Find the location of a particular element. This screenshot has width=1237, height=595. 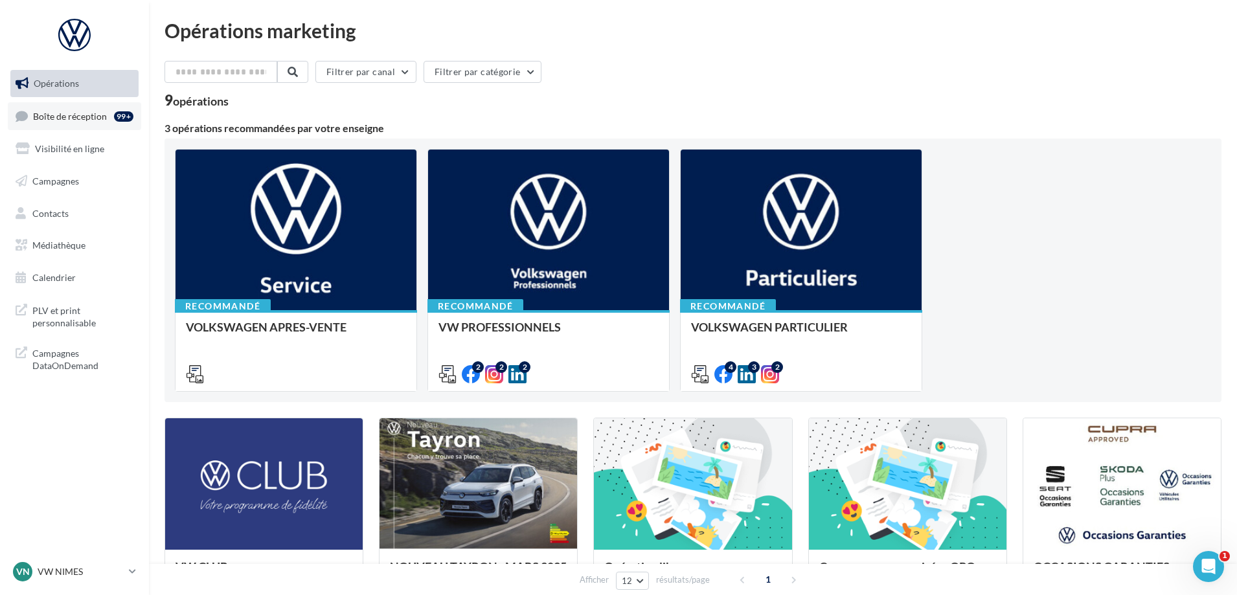

div: 9 is located at coordinates (196, 100).